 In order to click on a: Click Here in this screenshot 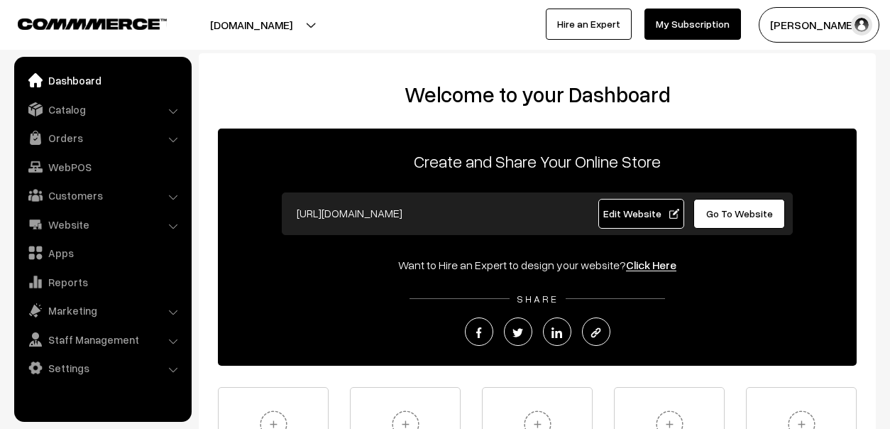, I will do `click(651, 265)`.